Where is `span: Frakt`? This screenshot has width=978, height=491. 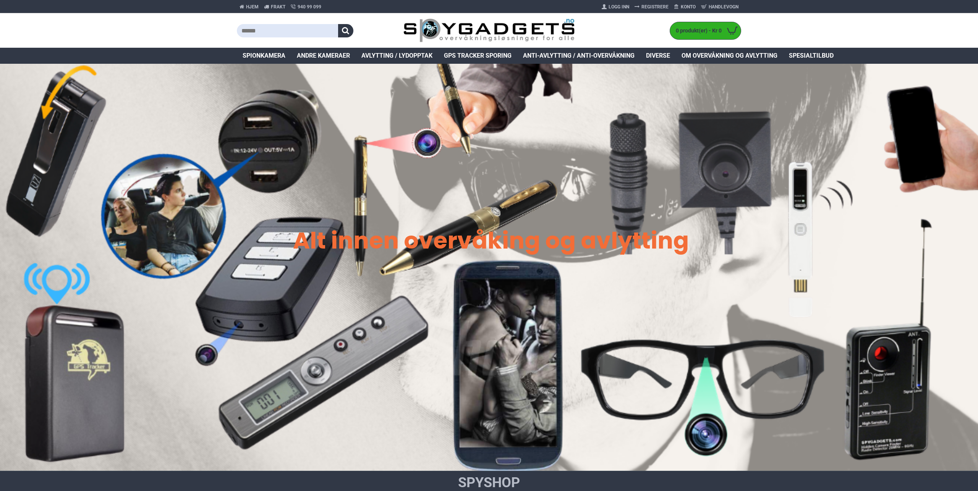 span: Frakt is located at coordinates (278, 7).